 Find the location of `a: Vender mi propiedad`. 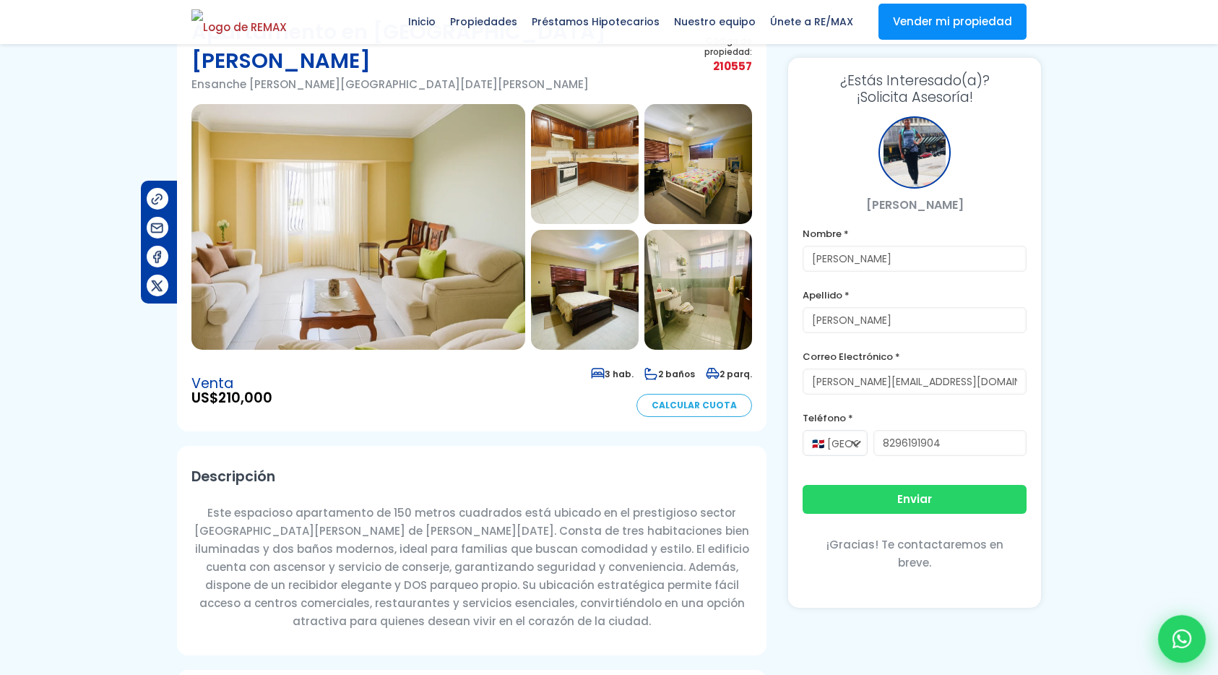

a: Vender mi propiedad is located at coordinates (952, 22).